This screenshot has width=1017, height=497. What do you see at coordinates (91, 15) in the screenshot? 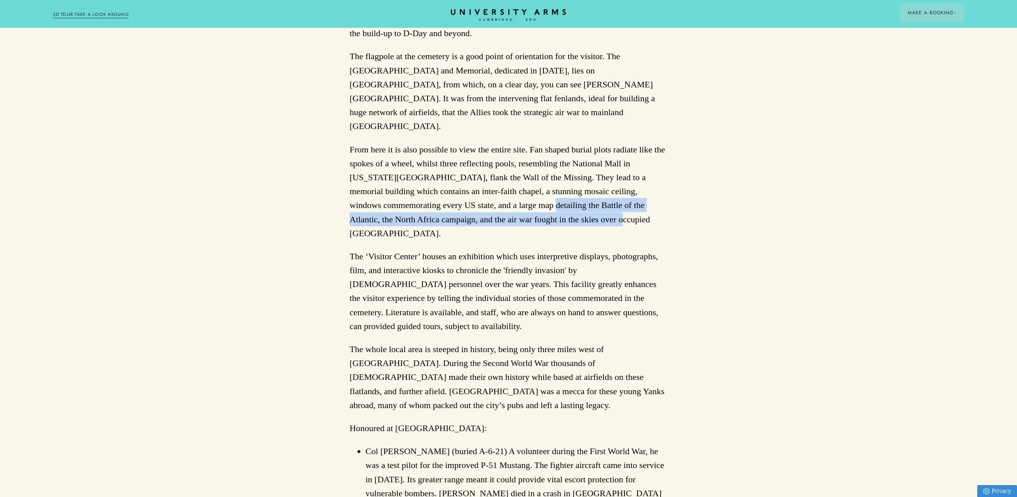
I see `a: 3D TOUR:TAKE A LOOK AROUND` at bounding box center [91, 15].